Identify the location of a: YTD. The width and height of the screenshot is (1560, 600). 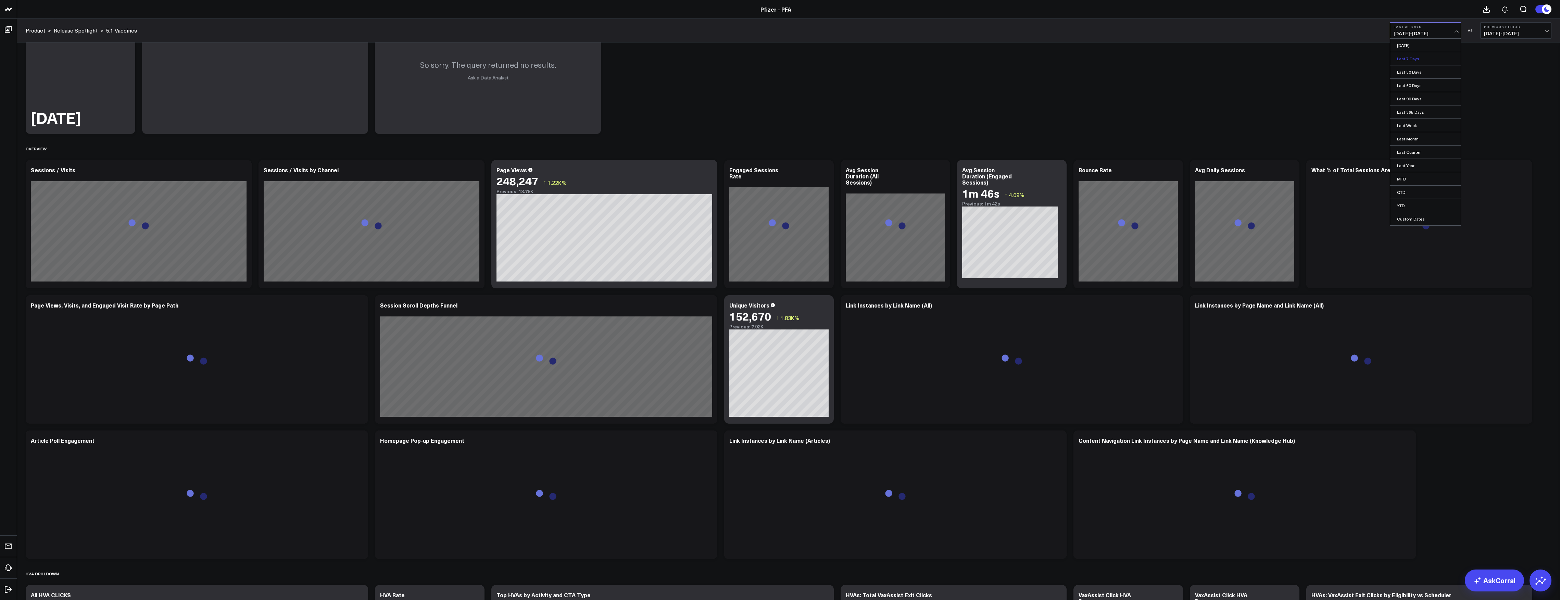
(1425, 205).